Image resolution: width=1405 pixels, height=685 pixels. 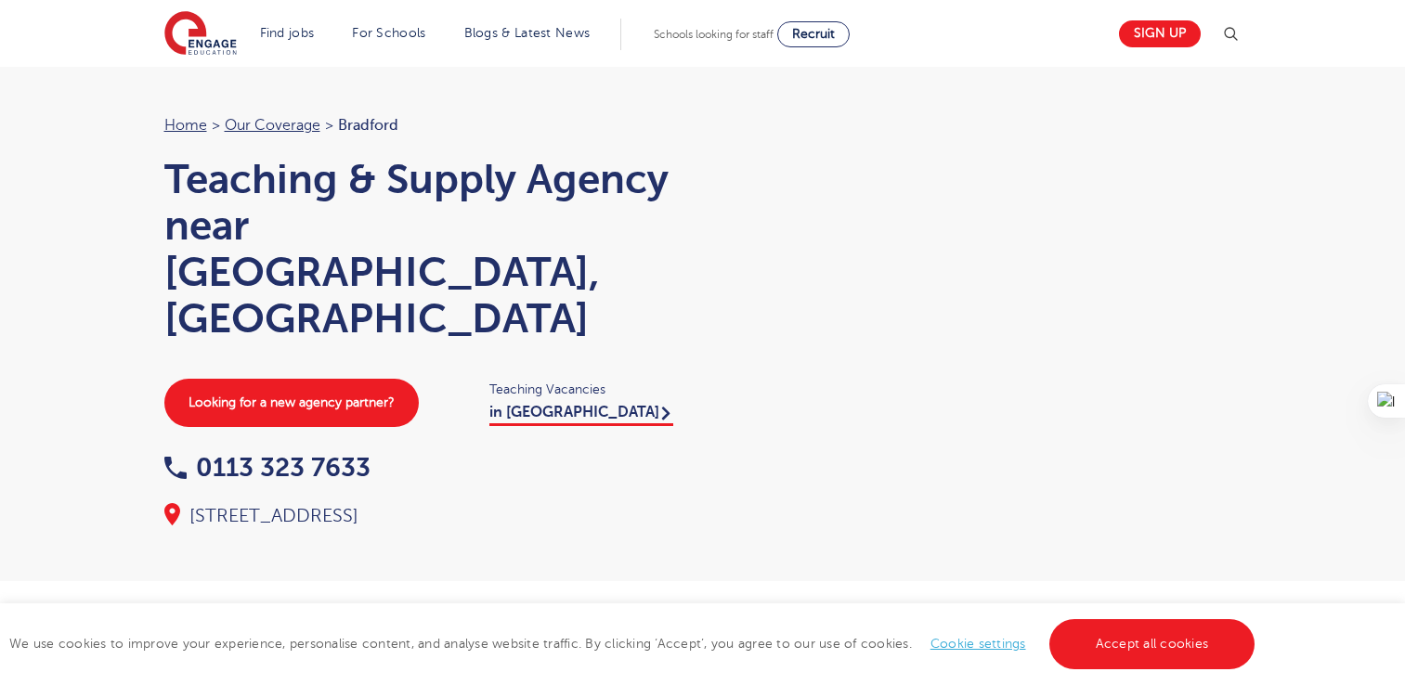 I want to click on a: Home, so click(x=186, y=125).